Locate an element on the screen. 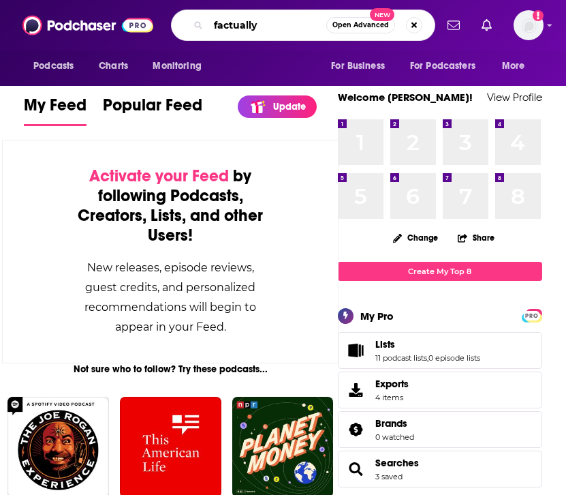 Image resolution: width=566 pixels, height=495 pixels. a: 3 saved is located at coordinates (389, 476).